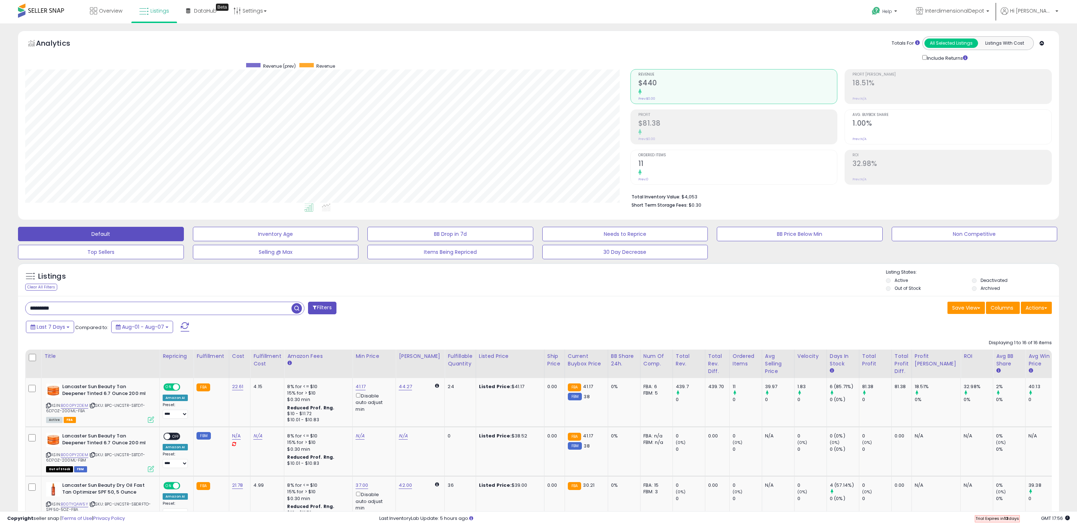  Describe the element at coordinates (738, 124) in the screenshot. I see `h2: $81.38` at that location.